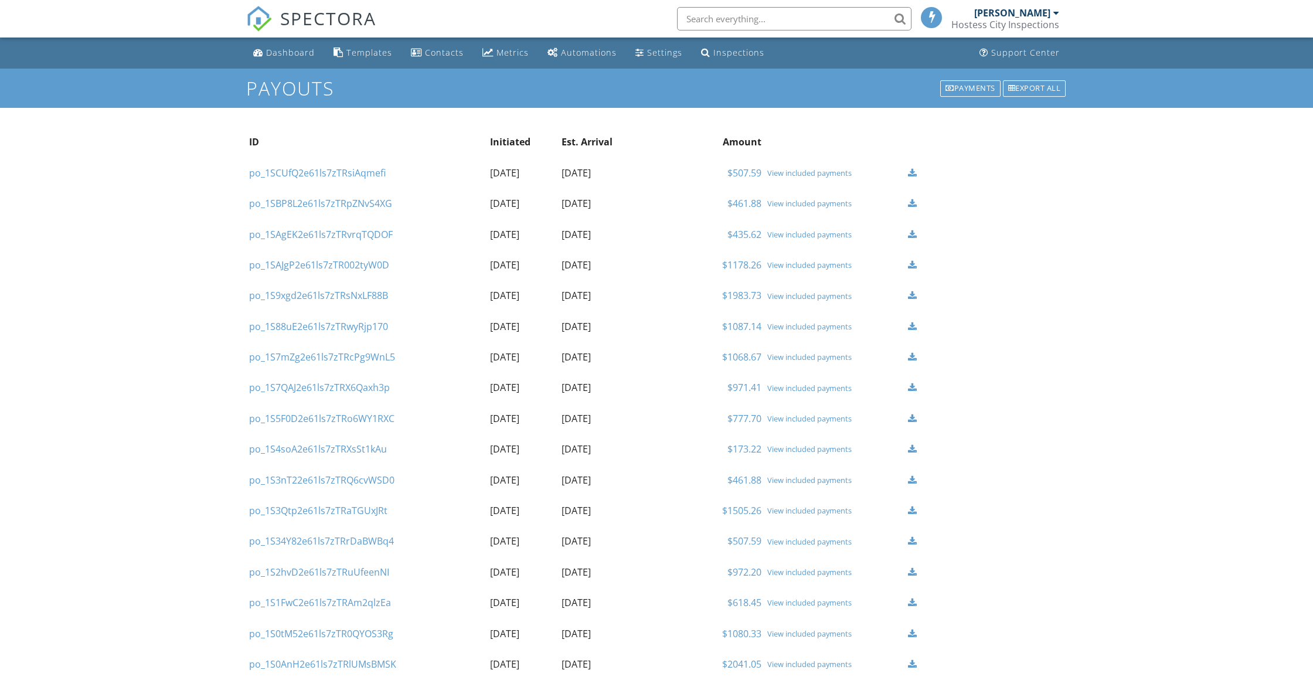 The width and height of the screenshot is (1313, 687). Describe the element at coordinates (1025, 52) in the screenshot. I see `div: Support Center` at that location.